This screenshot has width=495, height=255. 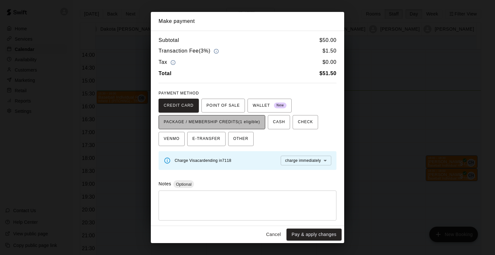 I want to click on button: CASH, so click(x=279, y=122).